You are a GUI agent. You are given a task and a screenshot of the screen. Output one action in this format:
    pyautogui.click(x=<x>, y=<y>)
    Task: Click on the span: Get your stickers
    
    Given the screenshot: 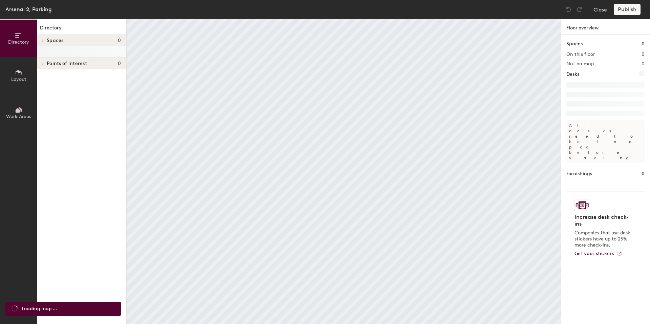 What is the action you would take?
    pyautogui.click(x=594, y=254)
    